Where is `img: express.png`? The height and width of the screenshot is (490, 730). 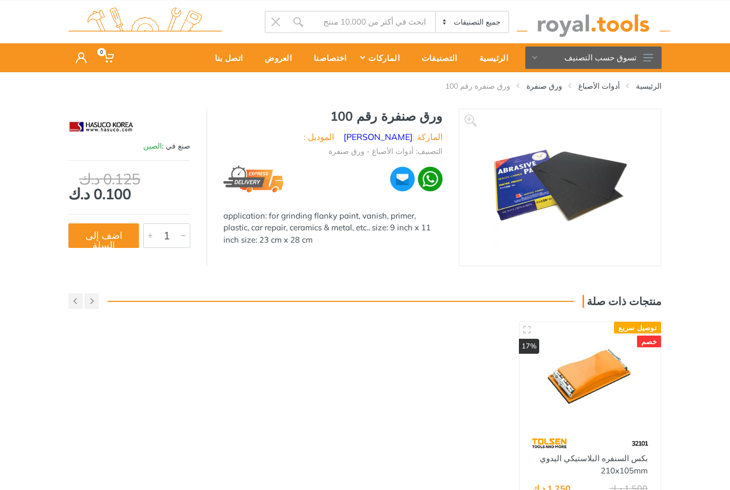
img: express.png is located at coordinates (253, 179).